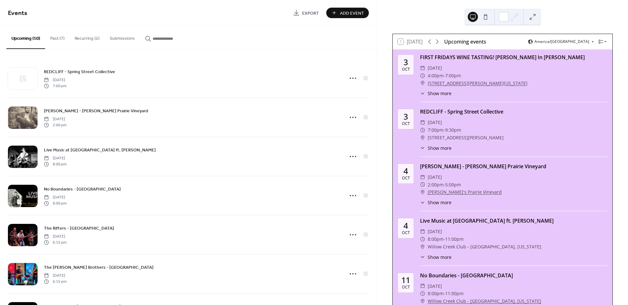  What do you see at coordinates (306, 13) in the screenshot?
I see `a: Export` at bounding box center [306, 13].